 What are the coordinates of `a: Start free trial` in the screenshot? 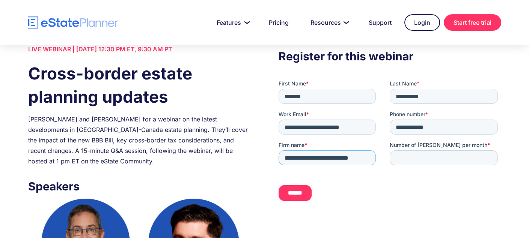 It's located at (472, 23).